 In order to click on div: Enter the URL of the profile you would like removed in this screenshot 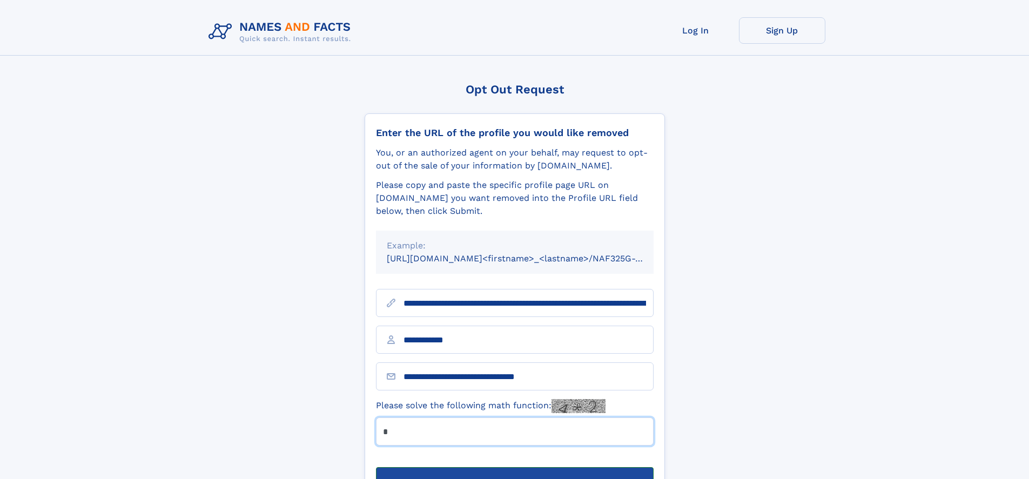, I will do `click(515, 133)`.